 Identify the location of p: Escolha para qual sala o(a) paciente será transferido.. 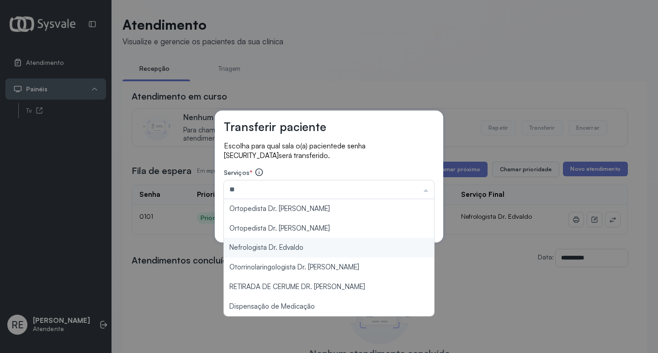
(329, 151).